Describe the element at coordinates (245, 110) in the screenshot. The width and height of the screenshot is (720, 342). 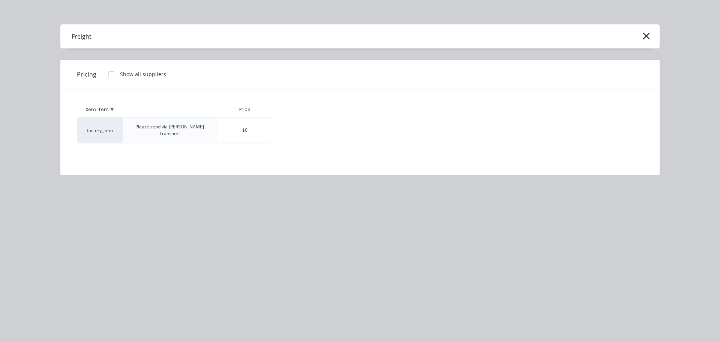
I see `div: Price` at that location.